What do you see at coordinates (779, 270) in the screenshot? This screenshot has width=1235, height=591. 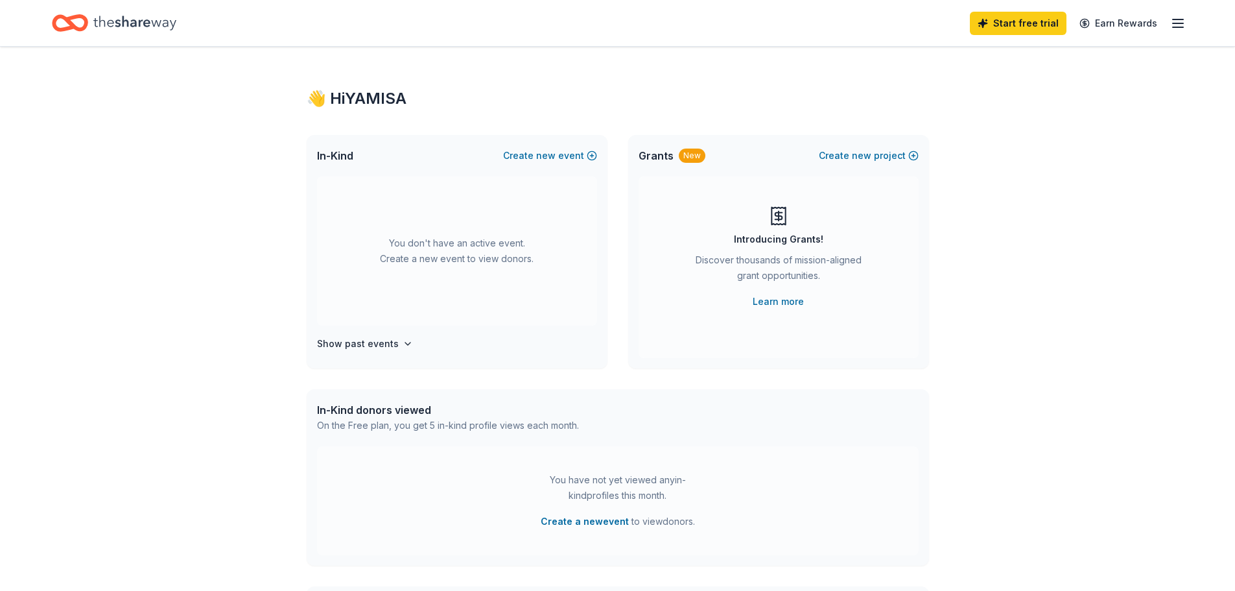 I see `div: Discover thousands of mission-aligned grant opportunities.` at bounding box center [779, 270].